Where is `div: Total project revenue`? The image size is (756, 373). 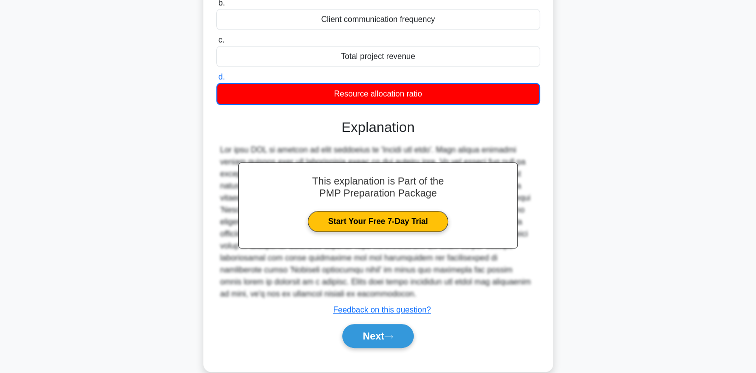
div: Total project revenue is located at coordinates (378, 56).